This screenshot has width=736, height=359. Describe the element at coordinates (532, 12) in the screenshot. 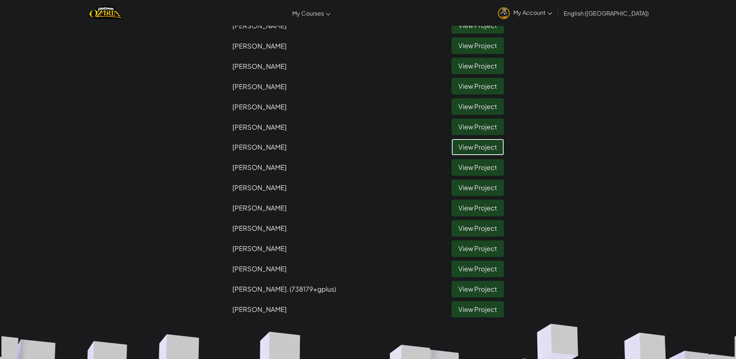

I see `span: My Account` at that location.